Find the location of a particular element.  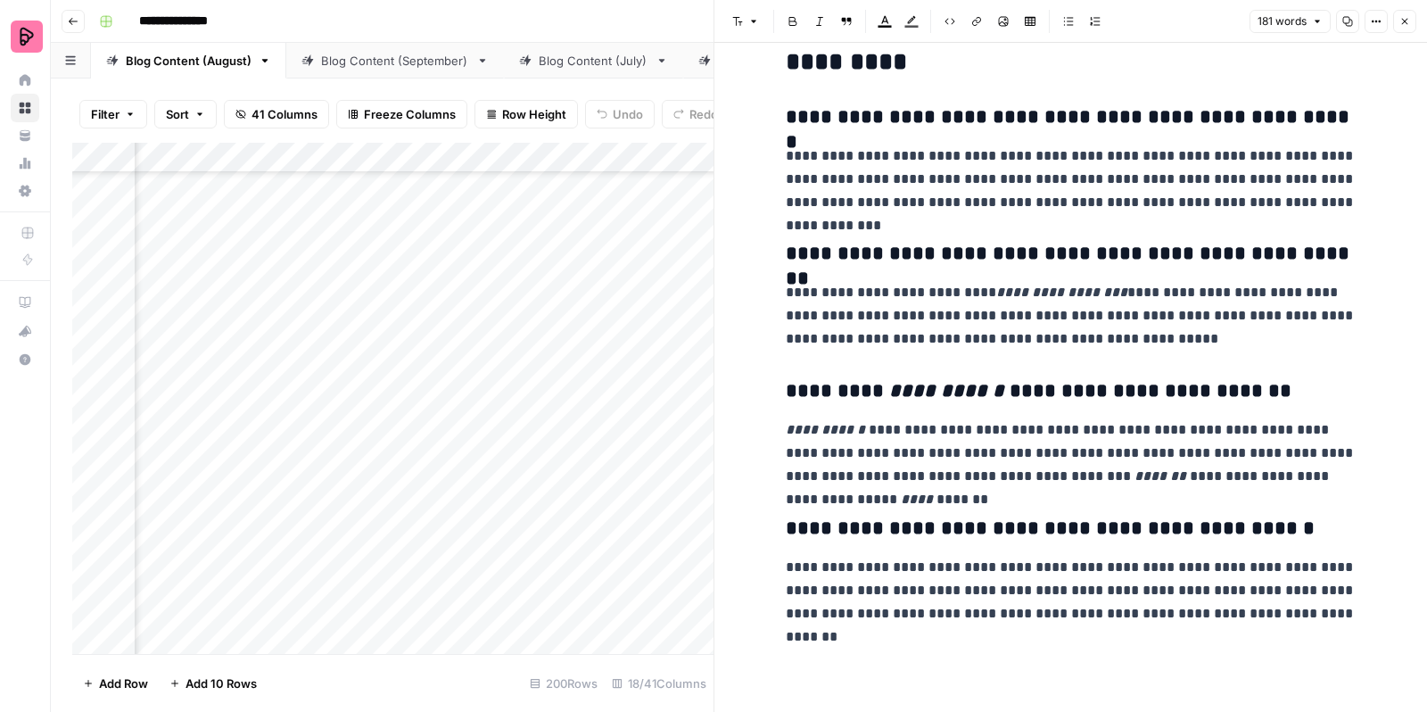

div: 200 Rows is located at coordinates (564, 683).